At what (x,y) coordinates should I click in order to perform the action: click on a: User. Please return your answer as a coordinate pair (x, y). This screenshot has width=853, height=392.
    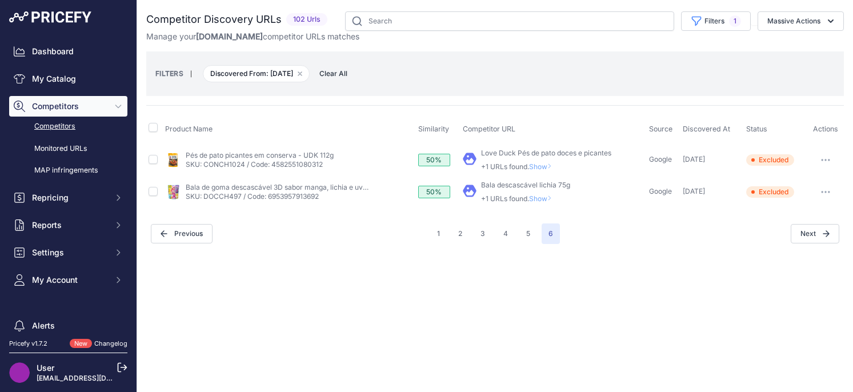
    Looking at the image, I should click on (45, 367).